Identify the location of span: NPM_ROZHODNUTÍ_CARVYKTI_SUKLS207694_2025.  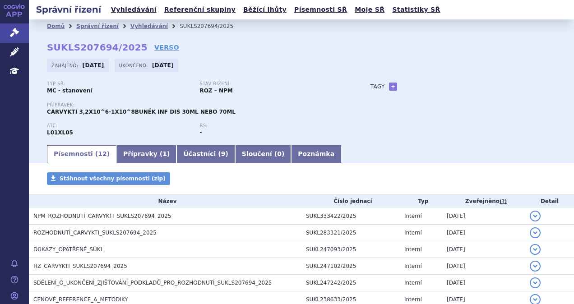
(102, 216).